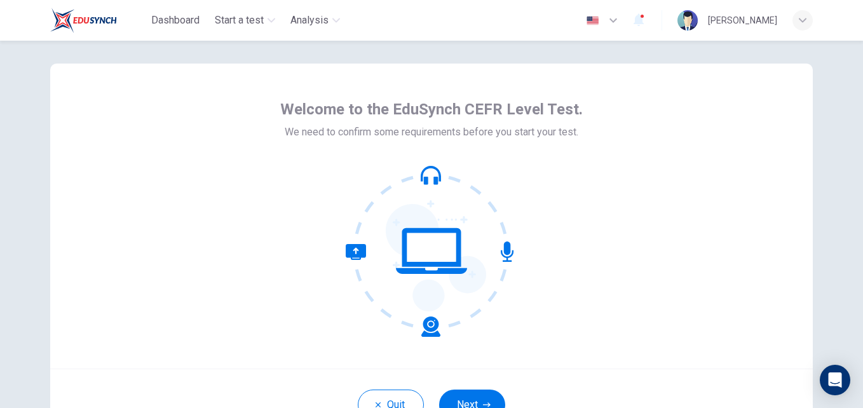 The height and width of the screenshot is (408, 863). I want to click on span: Start a test, so click(239, 20).